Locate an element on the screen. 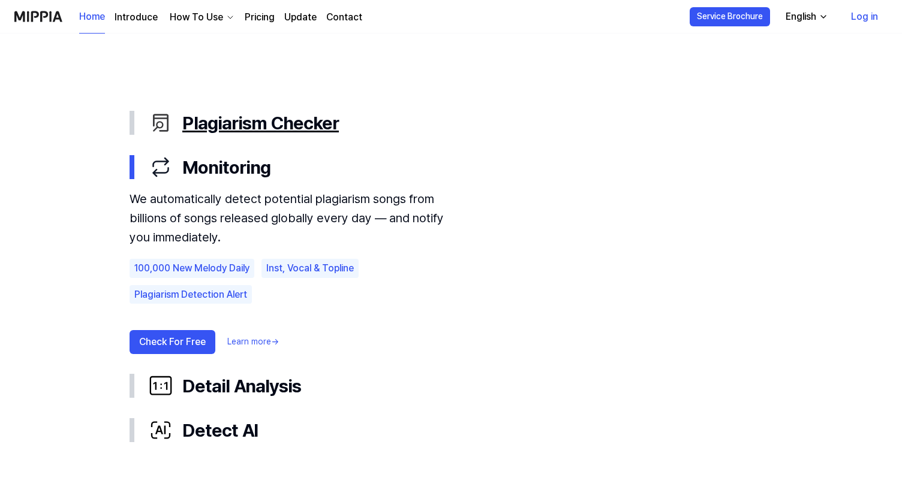 Image resolution: width=902 pixels, height=493 pixels. a: Service Brochure is located at coordinates (730, 17).